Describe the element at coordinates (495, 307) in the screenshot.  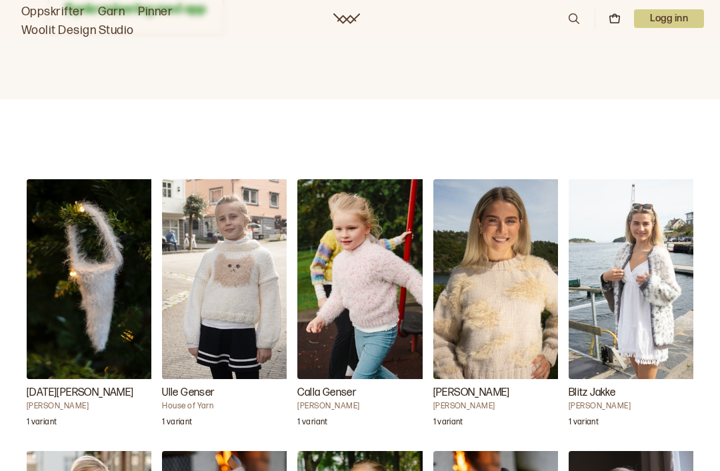
I see `a: Kiara Genser` at that location.